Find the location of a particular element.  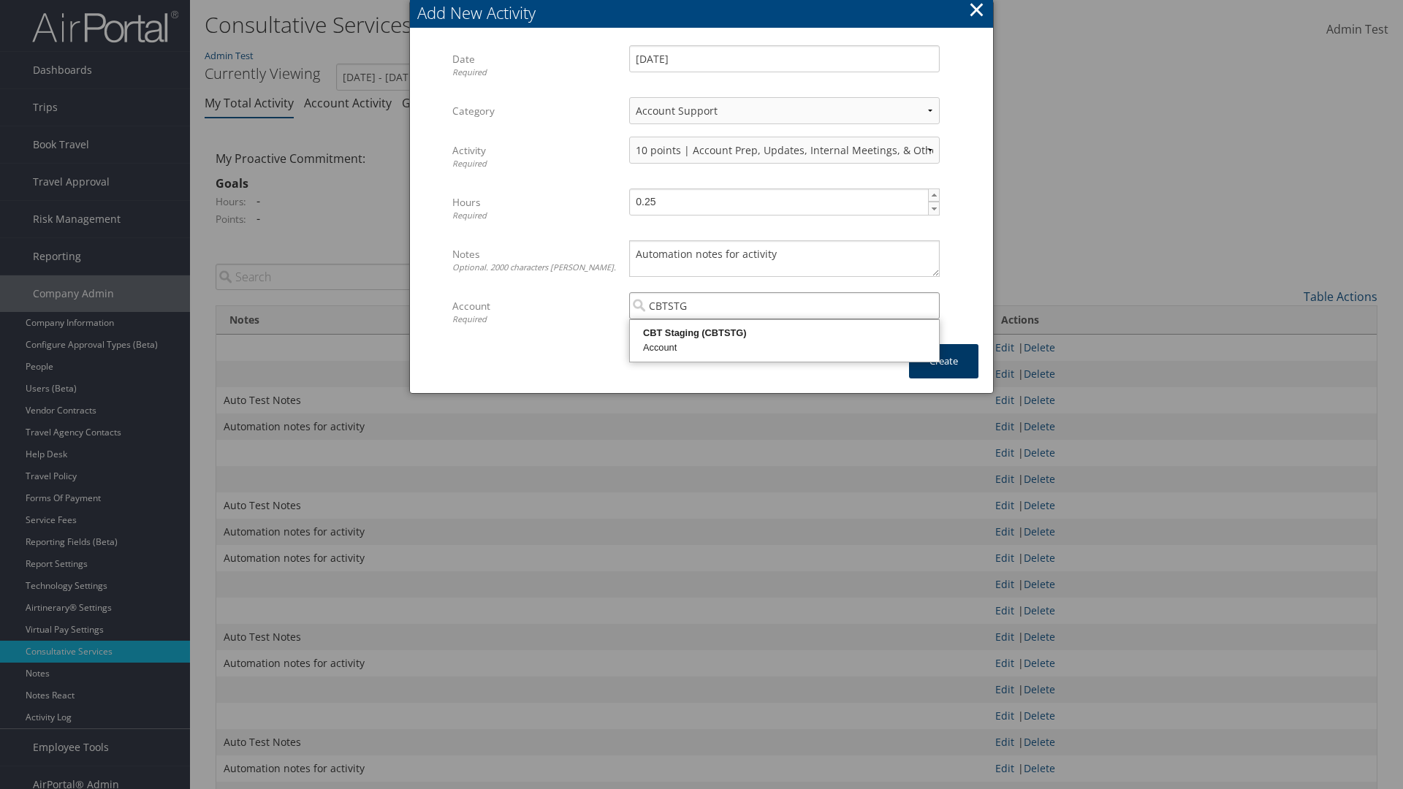

label: Hours is located at coordinates (535, 208).